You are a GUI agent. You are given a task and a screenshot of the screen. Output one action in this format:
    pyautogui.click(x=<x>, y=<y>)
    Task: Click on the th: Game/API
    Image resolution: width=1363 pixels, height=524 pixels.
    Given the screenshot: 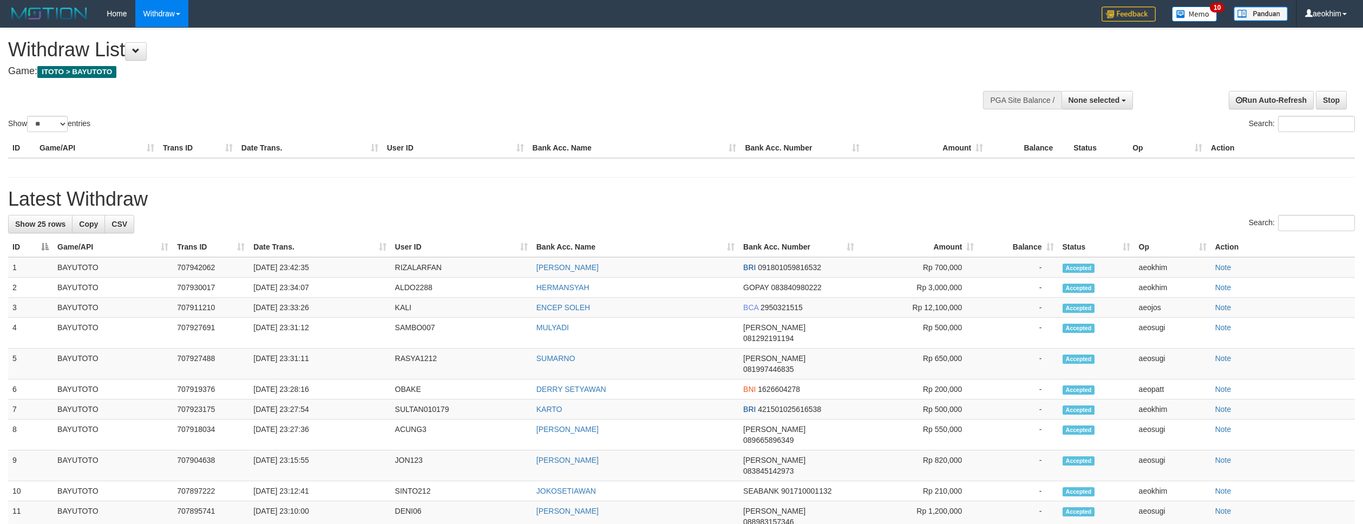 What is the action you would take?
    pyautogui.click(x=97, y=148)
    